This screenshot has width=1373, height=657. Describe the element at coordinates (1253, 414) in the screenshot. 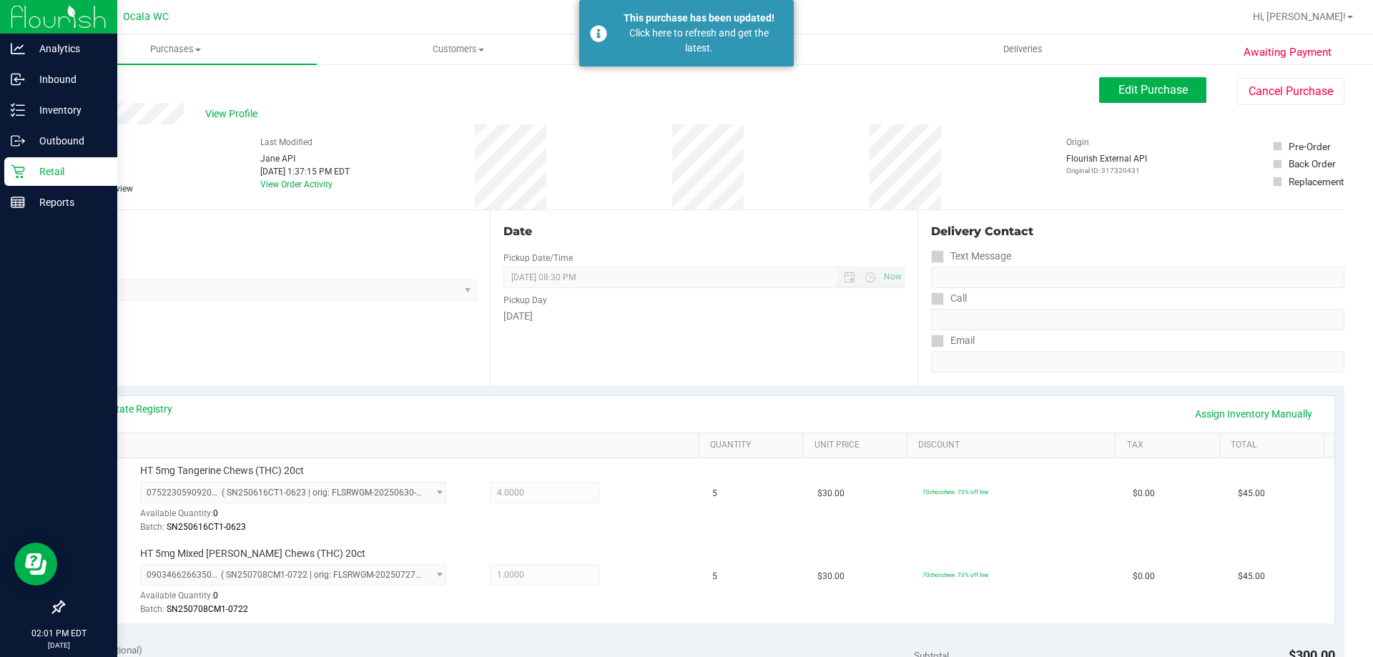

I see `a: Assign Inventory Manually` at that location.